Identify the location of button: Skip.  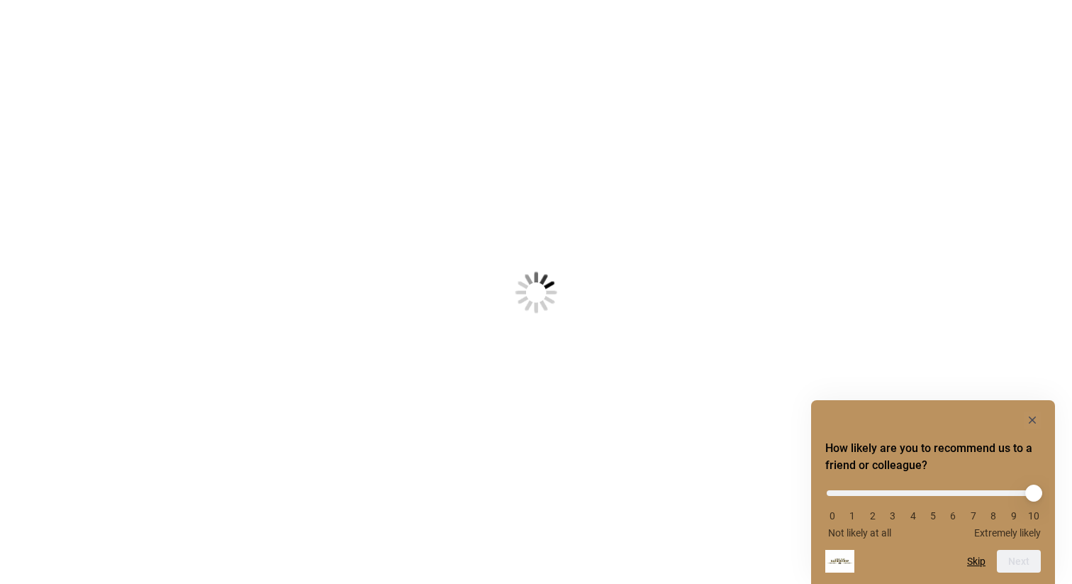
(976, 561).